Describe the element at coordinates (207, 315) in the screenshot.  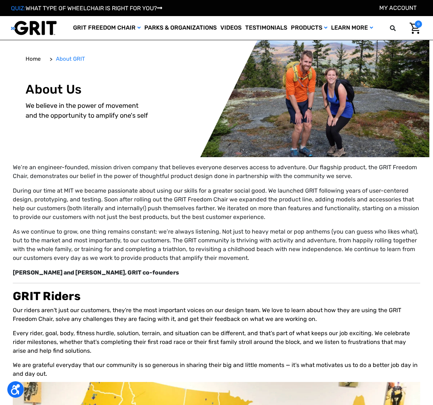
I see `span: Our riders aren't just our customers, they're the most important voices on our design team. We lo...` at that location.